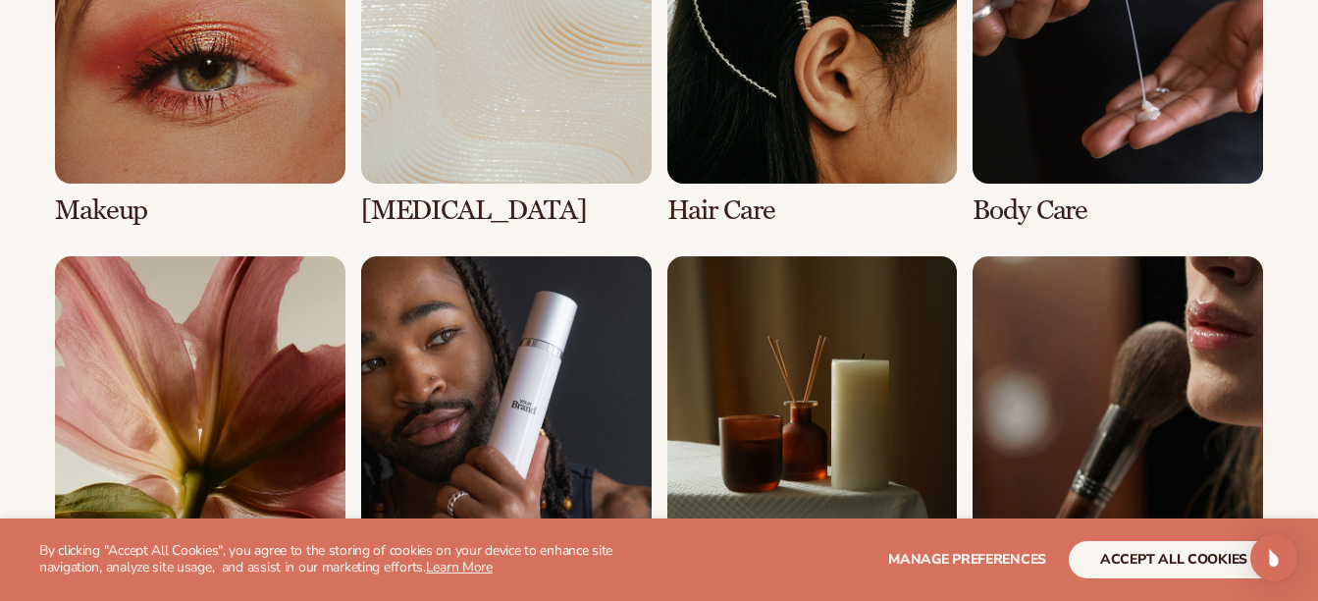 This screenshot has width=1318, height=601. What do you see at coordinates (967, 558) in the screenshot?
I see `span: Manage preferences` at bounding box center [967, 558].